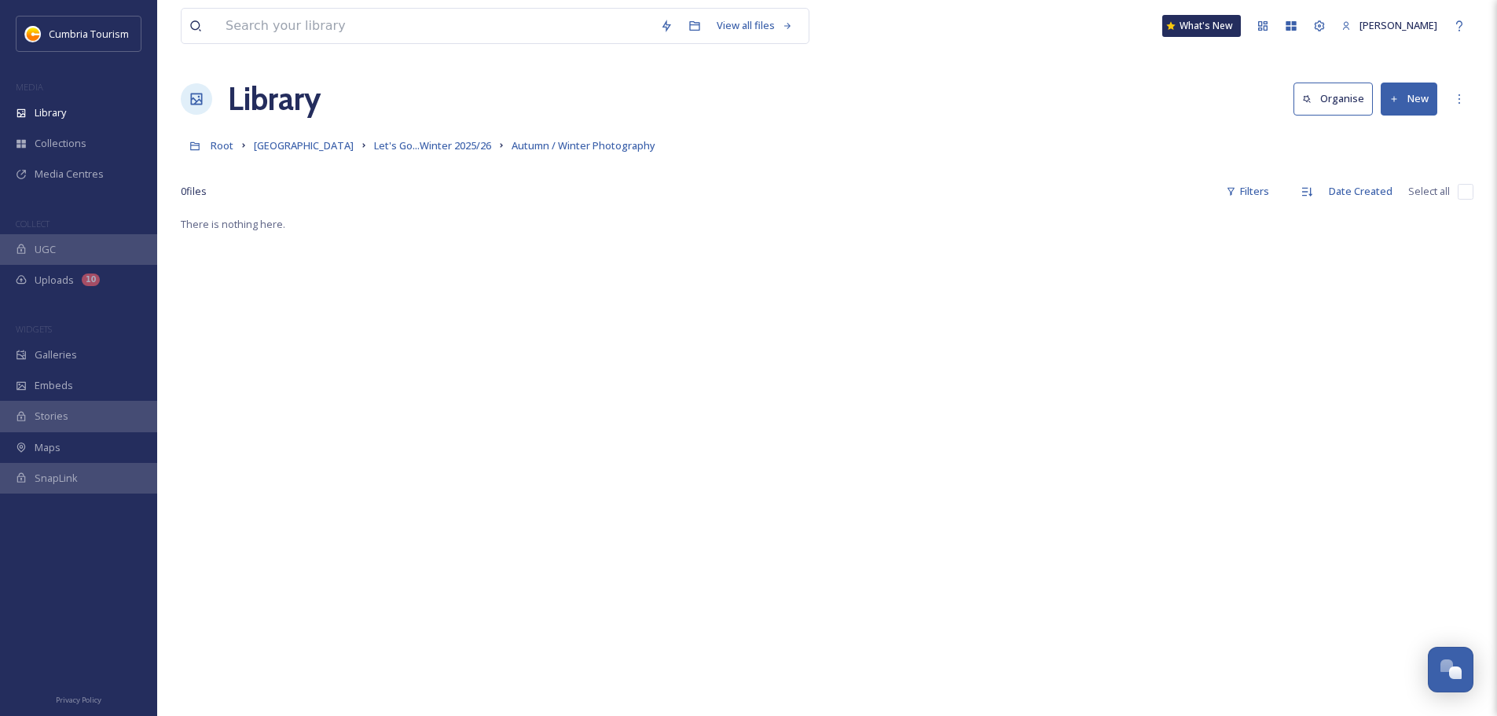  Describe the element at coordinates (90, 280) in the screenshot. I see `div: 10` at that location.